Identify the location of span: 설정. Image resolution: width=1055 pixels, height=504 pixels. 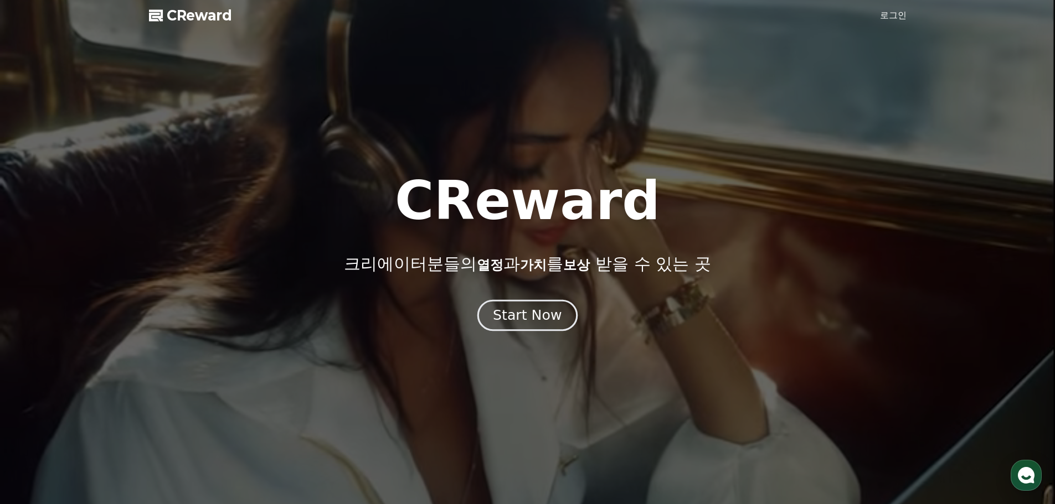
(178, 372).